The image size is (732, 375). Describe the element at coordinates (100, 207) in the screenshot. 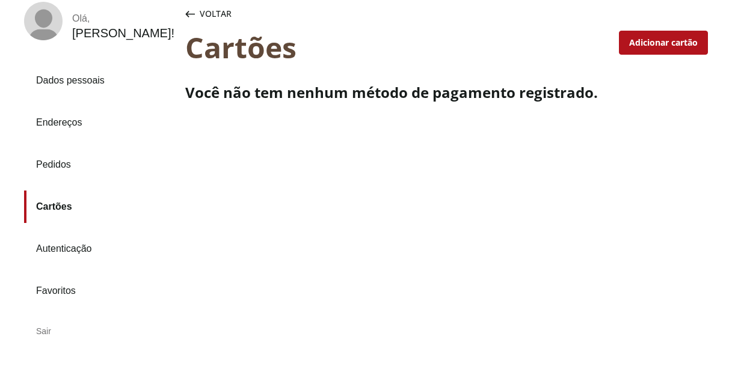

I see `a: Cartões` at that location.